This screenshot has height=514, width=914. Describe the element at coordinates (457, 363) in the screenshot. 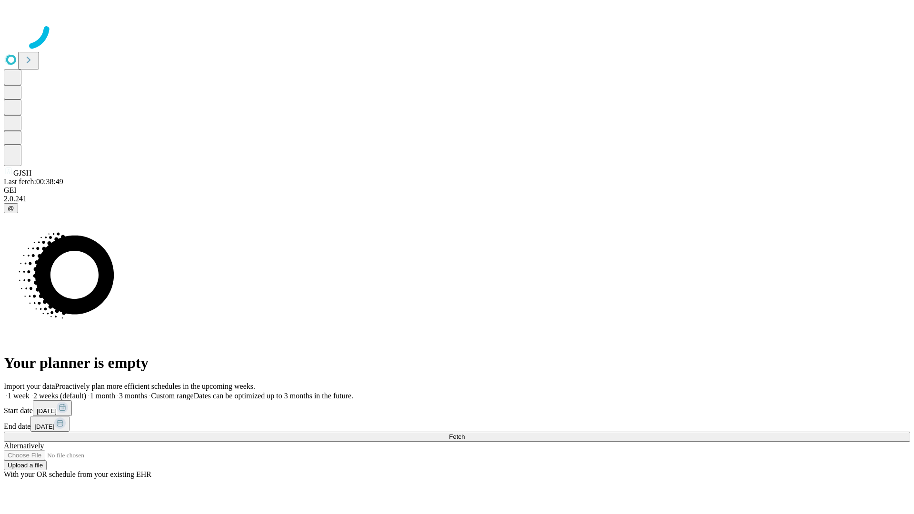

I see `h1: Your planner is empty` at that location.